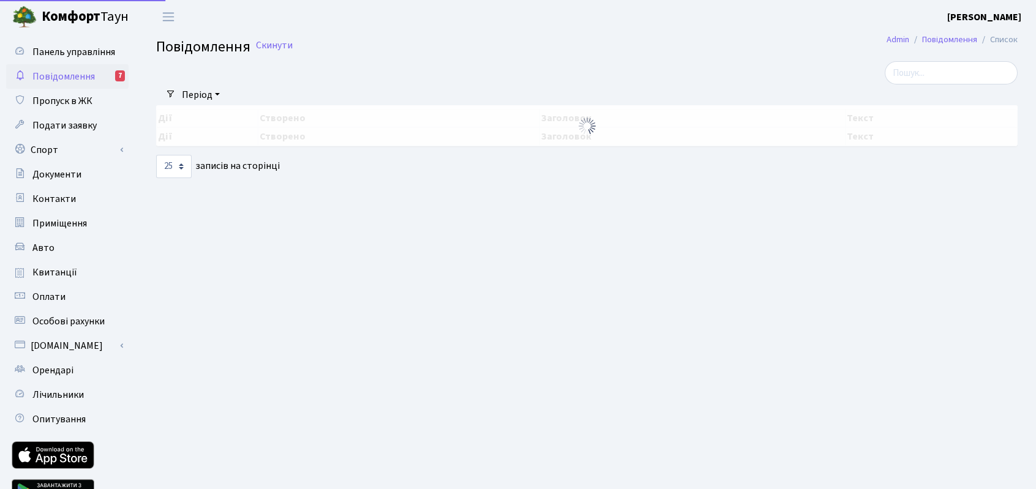  Describe the element at coordinates (274, 45) in the screenshot. I see `a: Скинути` at that location.